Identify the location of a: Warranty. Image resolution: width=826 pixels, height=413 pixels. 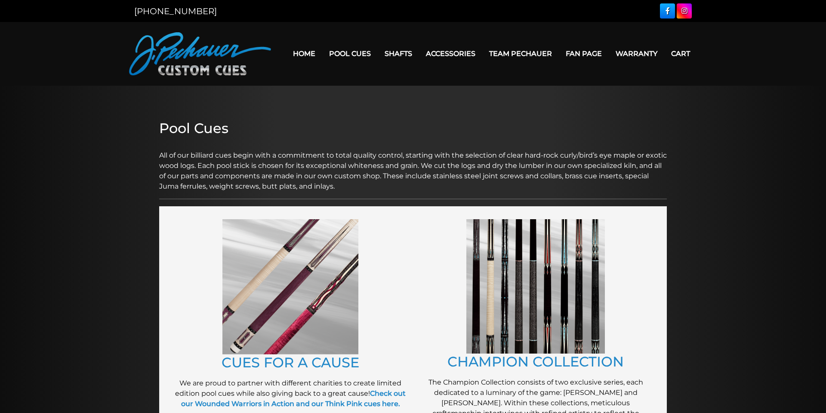
(637, 53).